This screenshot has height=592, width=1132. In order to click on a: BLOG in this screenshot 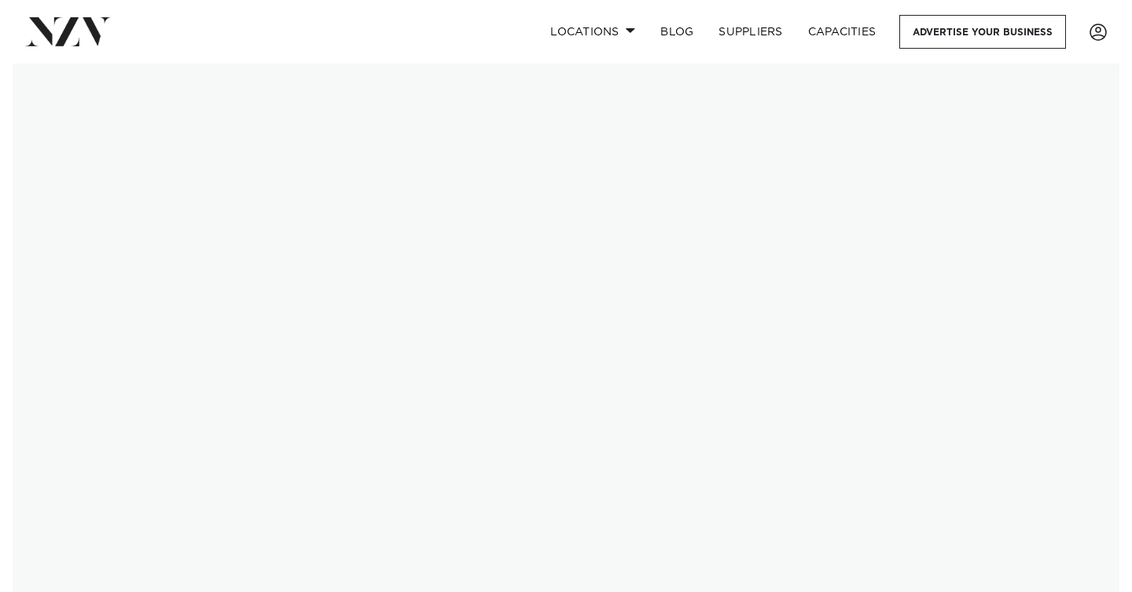, I will do `click(677, 31)`.